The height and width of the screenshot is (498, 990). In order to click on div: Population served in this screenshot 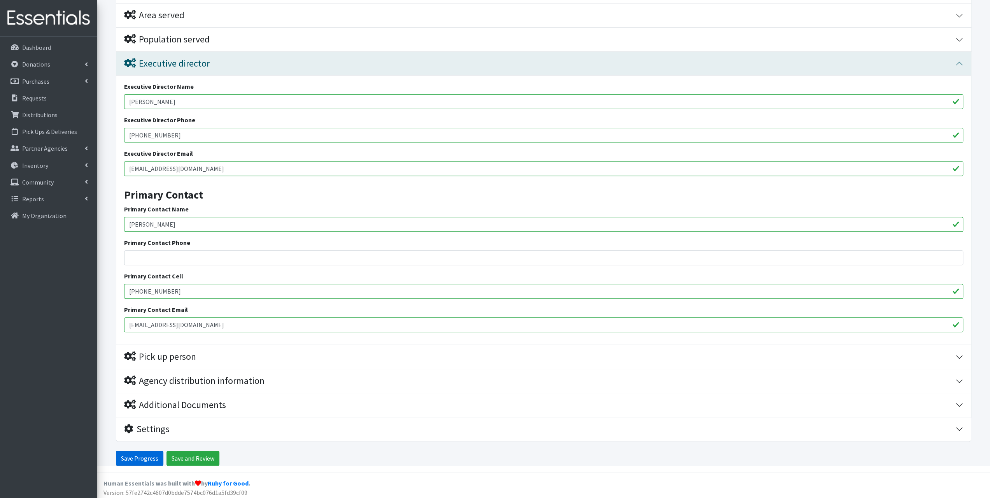, I will do `click(167, 39)`.